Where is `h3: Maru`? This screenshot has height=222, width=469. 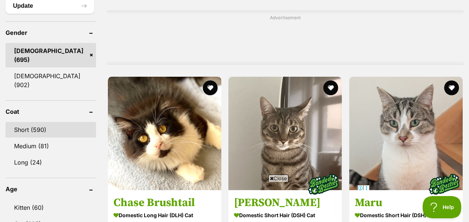
h3: Maru is located at coordinates (406, 203).